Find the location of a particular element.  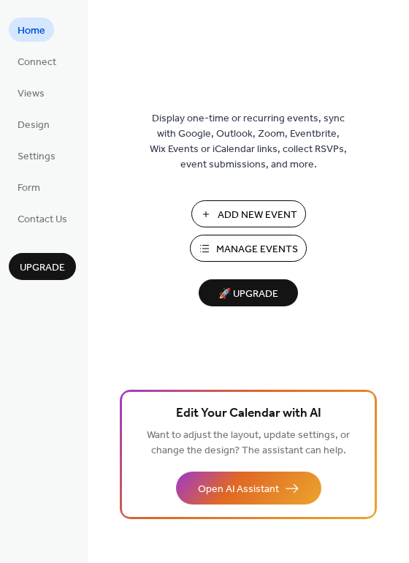

a: Views is located at coordinates (31, 92).